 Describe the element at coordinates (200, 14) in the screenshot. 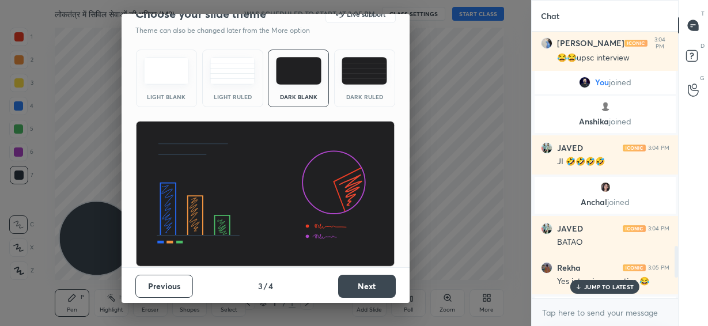

I see `h2: Choose your slide theme` at that location.